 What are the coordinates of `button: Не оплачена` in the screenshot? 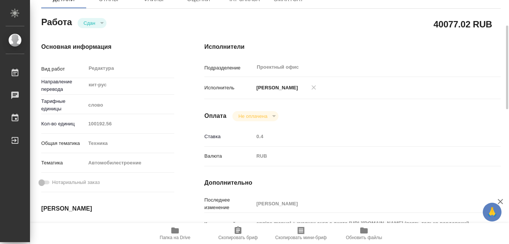 It's located at (252, 116).